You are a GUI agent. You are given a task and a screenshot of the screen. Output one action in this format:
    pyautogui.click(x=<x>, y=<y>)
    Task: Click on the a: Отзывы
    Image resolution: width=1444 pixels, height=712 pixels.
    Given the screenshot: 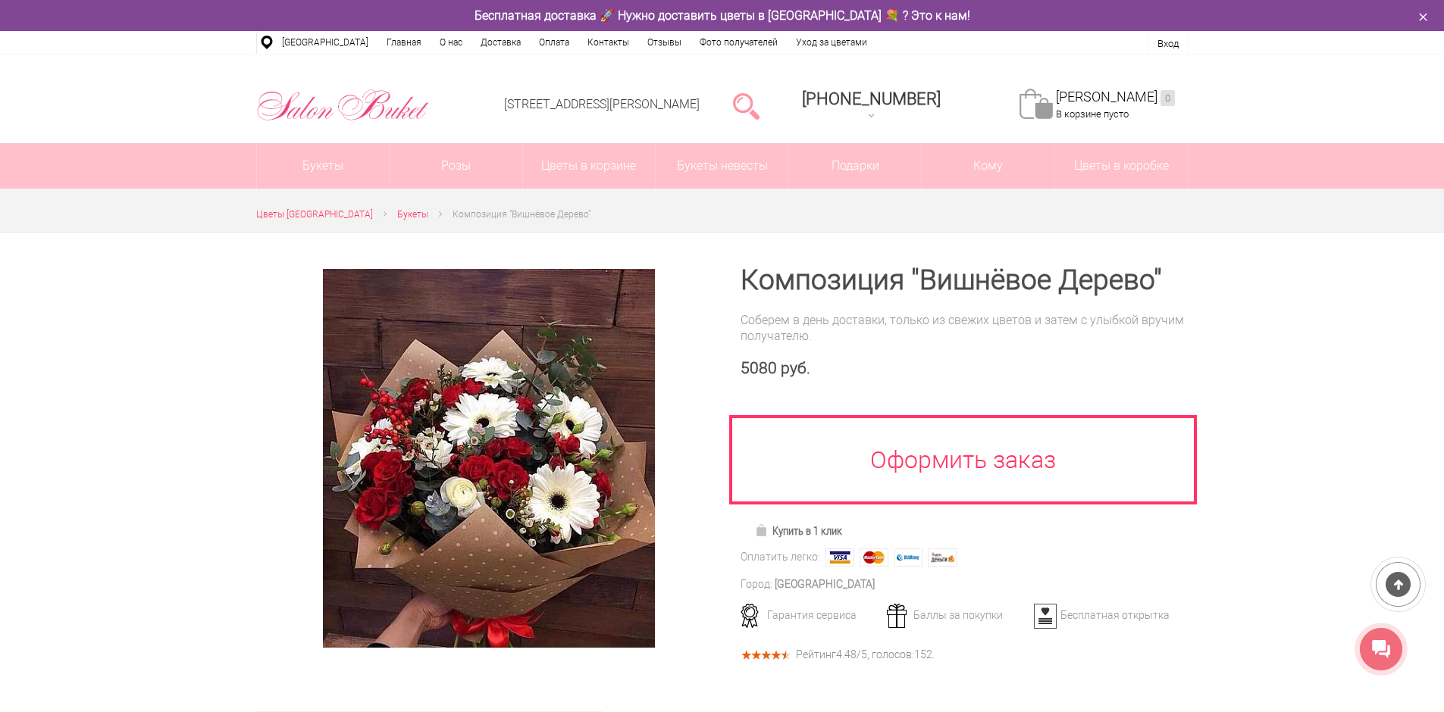 What is the action you would take?
    pyautogui.click(x=664, y=42)
    